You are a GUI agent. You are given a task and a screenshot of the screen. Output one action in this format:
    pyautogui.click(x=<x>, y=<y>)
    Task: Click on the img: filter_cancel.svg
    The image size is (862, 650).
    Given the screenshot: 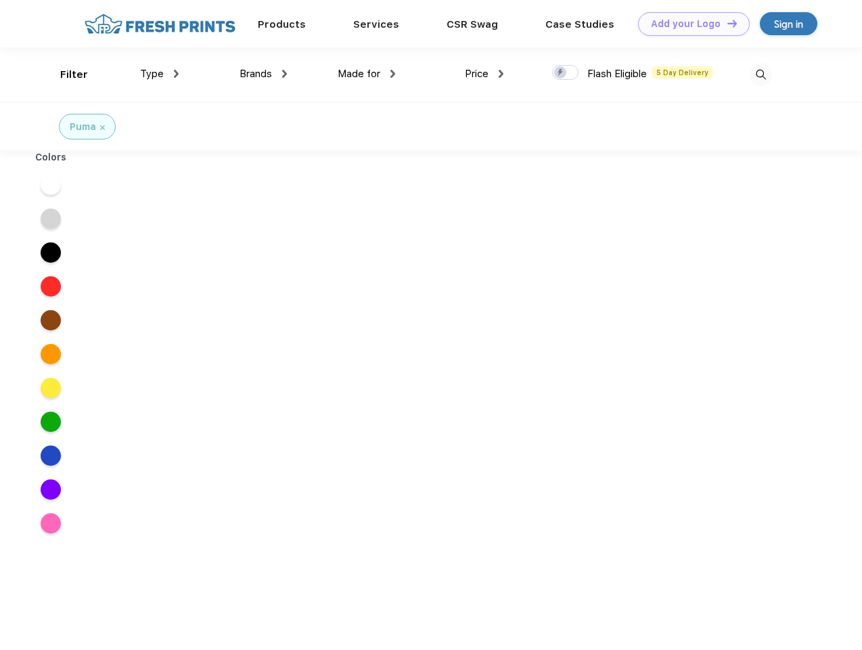 What is the action you would take?
    pyautogui.click(x=102, y=127)
    